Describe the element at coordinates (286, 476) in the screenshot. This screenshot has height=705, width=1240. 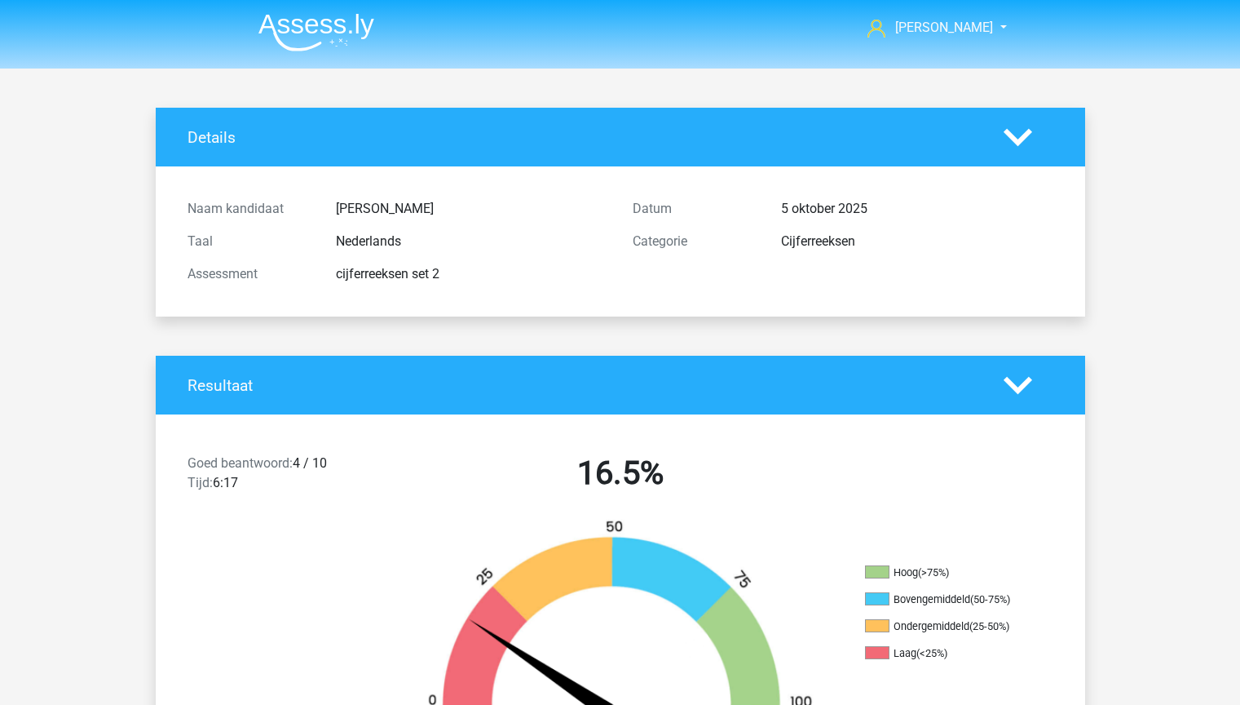
I see `div: 4 / 10 6:17` at that location.